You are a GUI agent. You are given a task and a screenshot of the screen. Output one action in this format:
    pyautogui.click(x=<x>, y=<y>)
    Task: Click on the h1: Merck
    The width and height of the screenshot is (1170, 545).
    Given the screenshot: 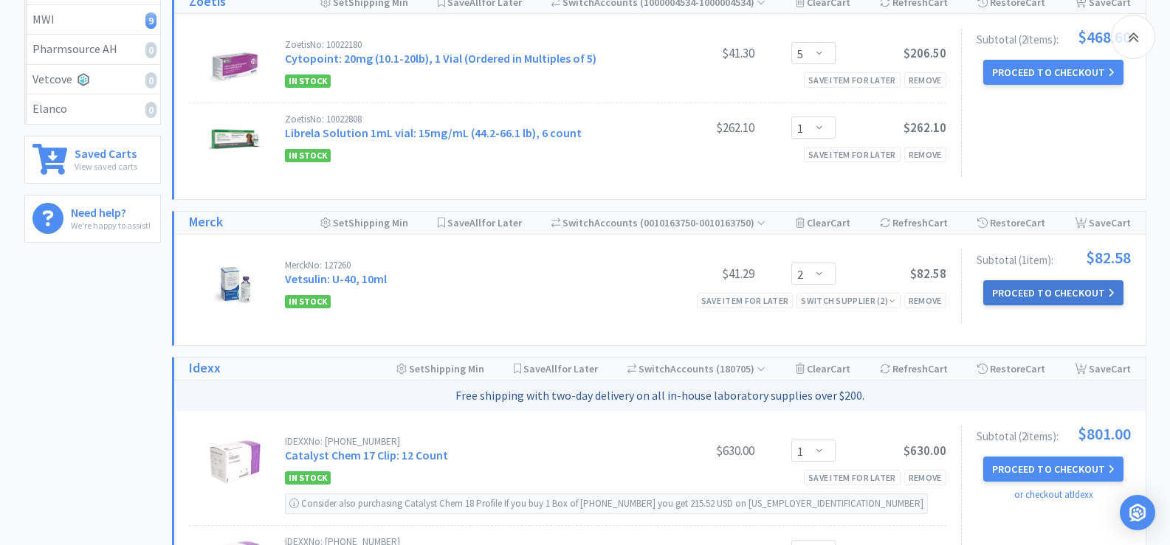 What is the action you would take?
    pyautogui.click(x=206, y=222)
    